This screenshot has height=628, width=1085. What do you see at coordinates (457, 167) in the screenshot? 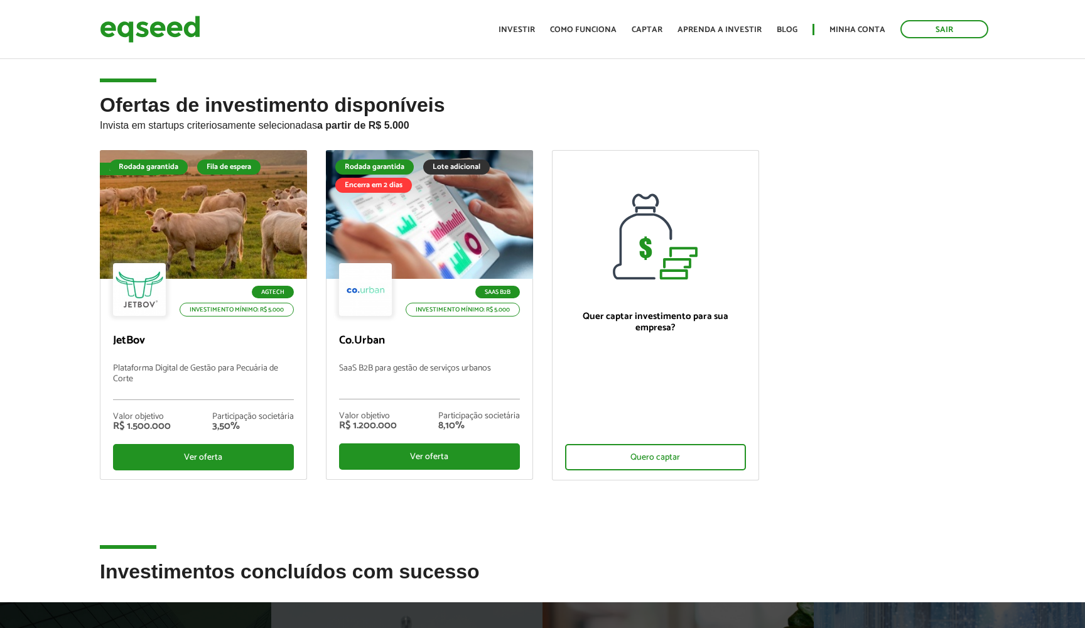
I see `div: Lote adicional` at bounding box center [457, 167].